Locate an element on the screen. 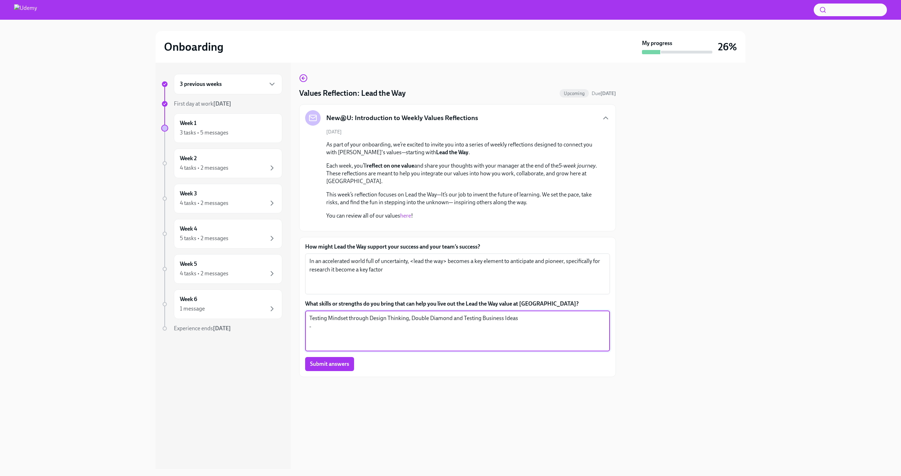  textarea: Testing Mindset through Design Thinking, Double Diamond and Testing Business Ideas - is located at coordinates (457, 331).